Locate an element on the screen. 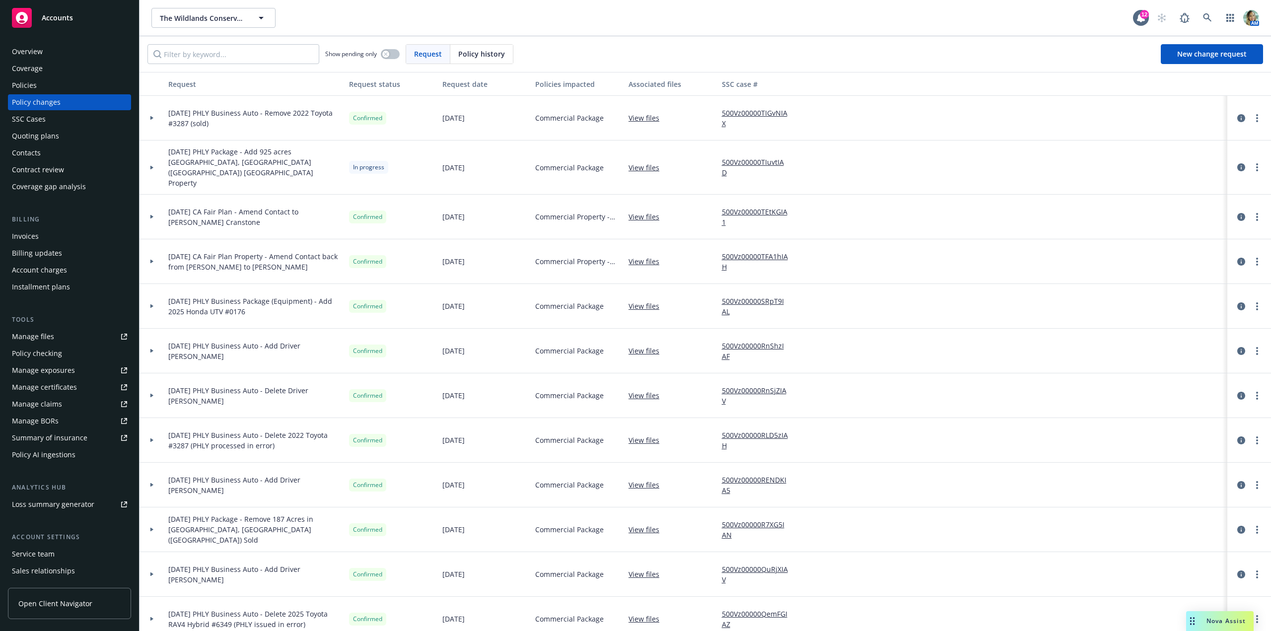 The width and height of the screenshot is (1271, 631). div: Service team is located at coordinates (33, 554).